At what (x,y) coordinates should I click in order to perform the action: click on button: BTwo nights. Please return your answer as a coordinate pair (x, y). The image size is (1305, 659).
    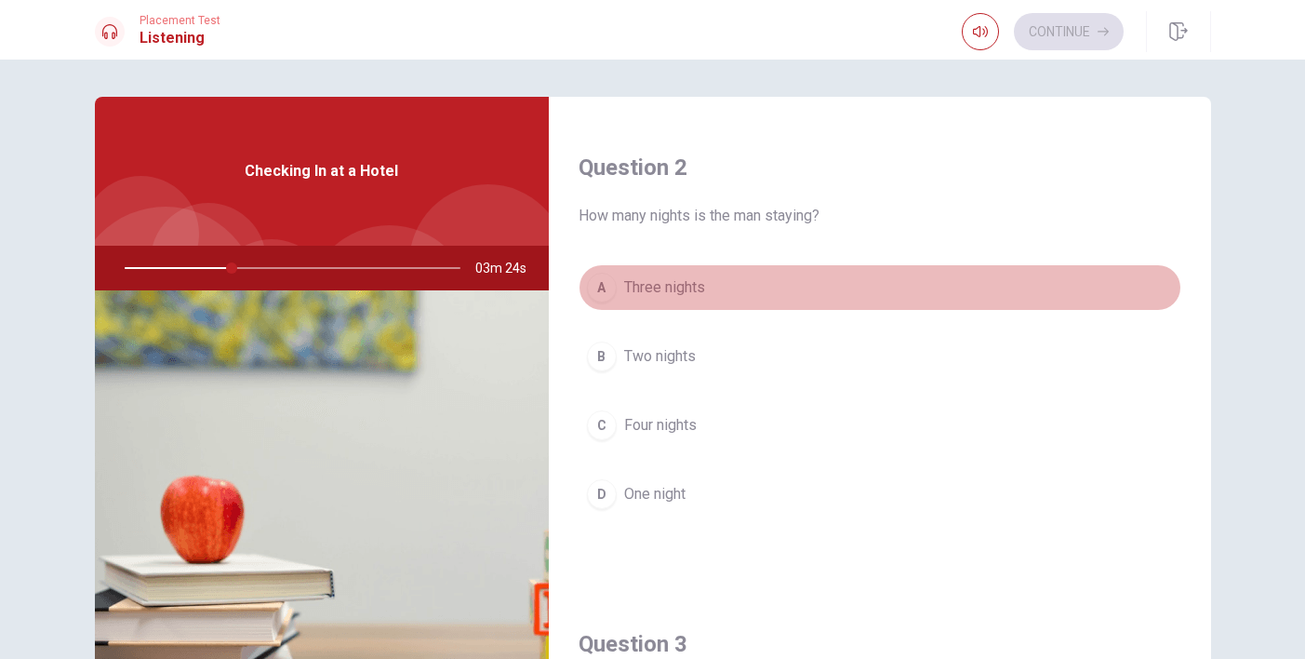
    Looking at the image, I should click on (880, 356).